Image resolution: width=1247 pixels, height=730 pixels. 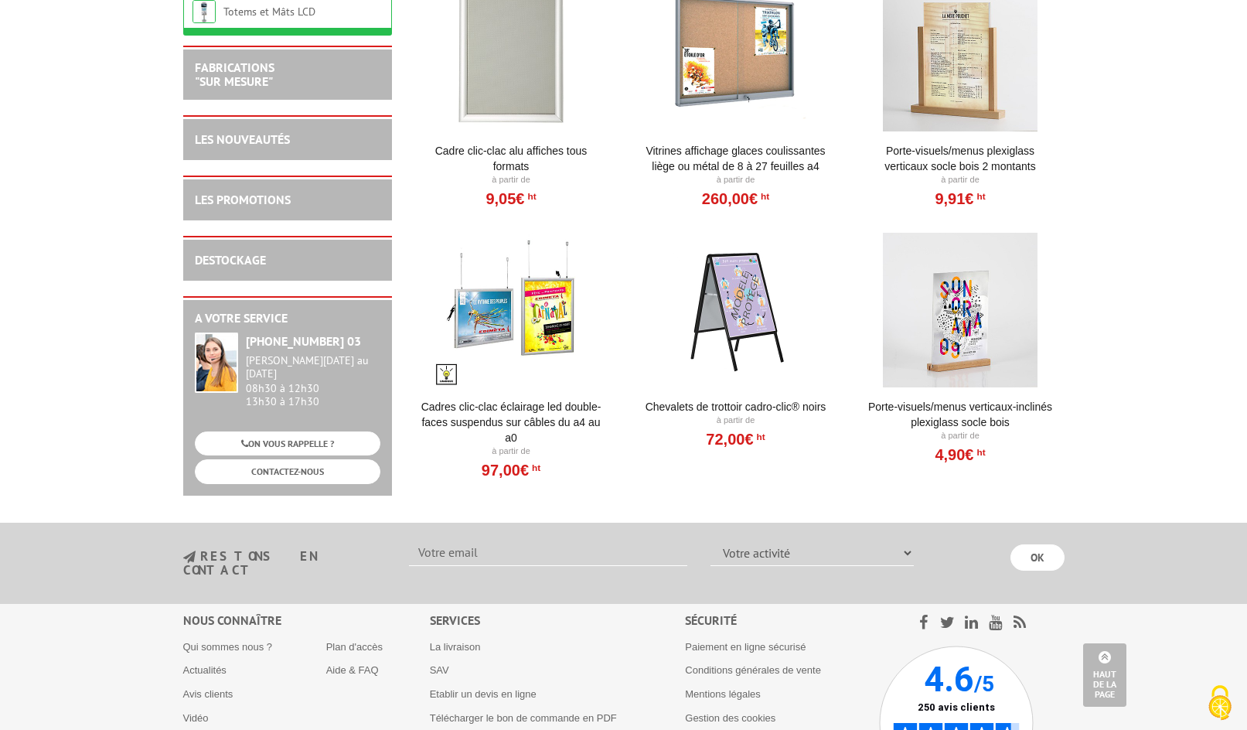 I want to click on h3: restons en contact, so click(x=284, y=563).